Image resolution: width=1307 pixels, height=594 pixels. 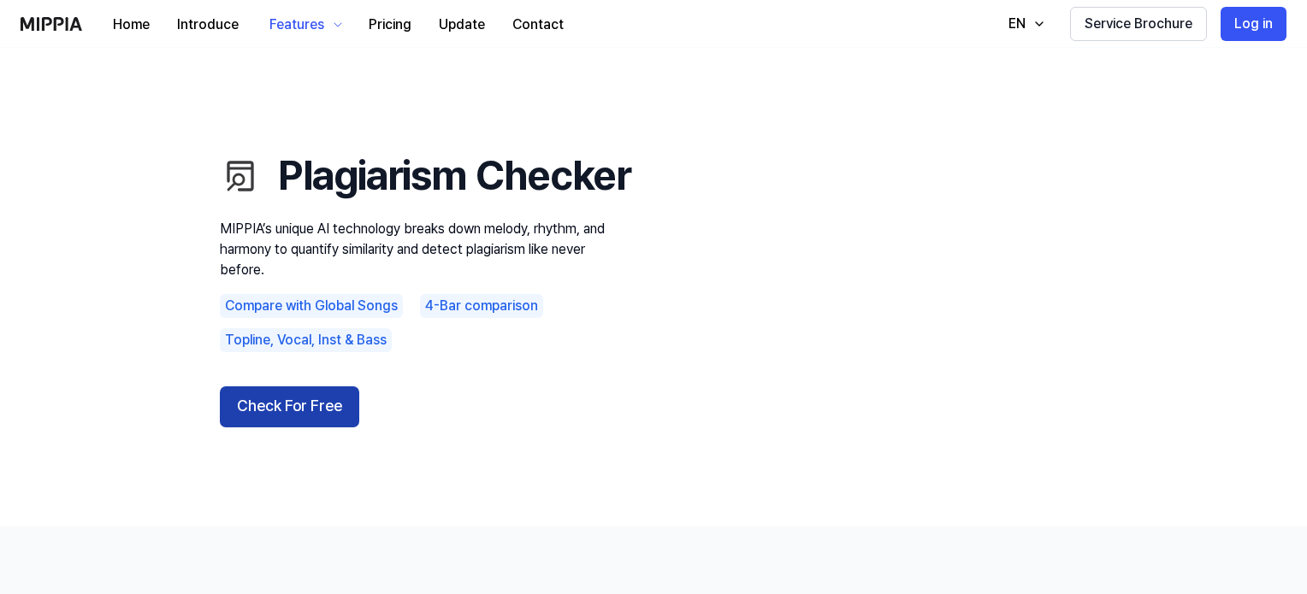 What do you see at coordinates (131, 25) in the screenshot?
I see `button: Home` at bounding box center [131, 25].